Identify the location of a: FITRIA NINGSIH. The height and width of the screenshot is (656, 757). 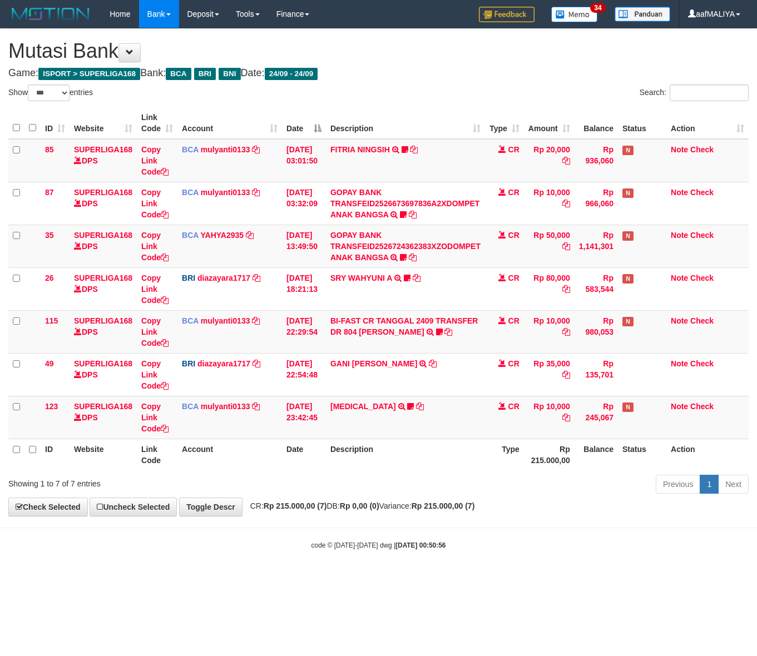
(360, 150).